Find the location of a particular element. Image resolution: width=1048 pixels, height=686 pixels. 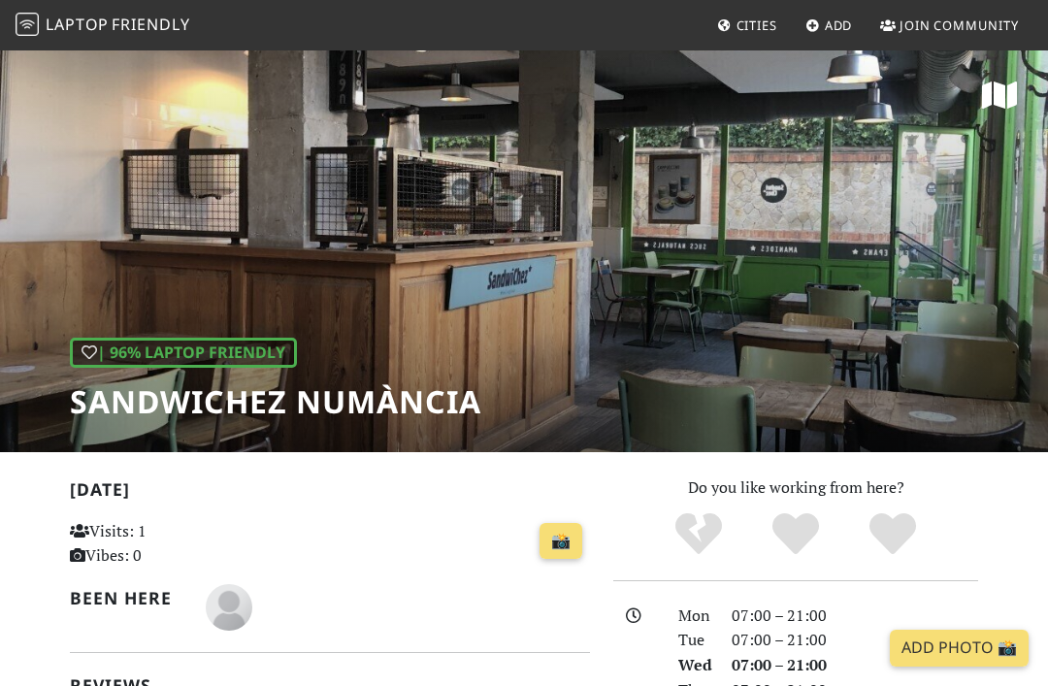

span: Cities is located at coordinates (757, 25).